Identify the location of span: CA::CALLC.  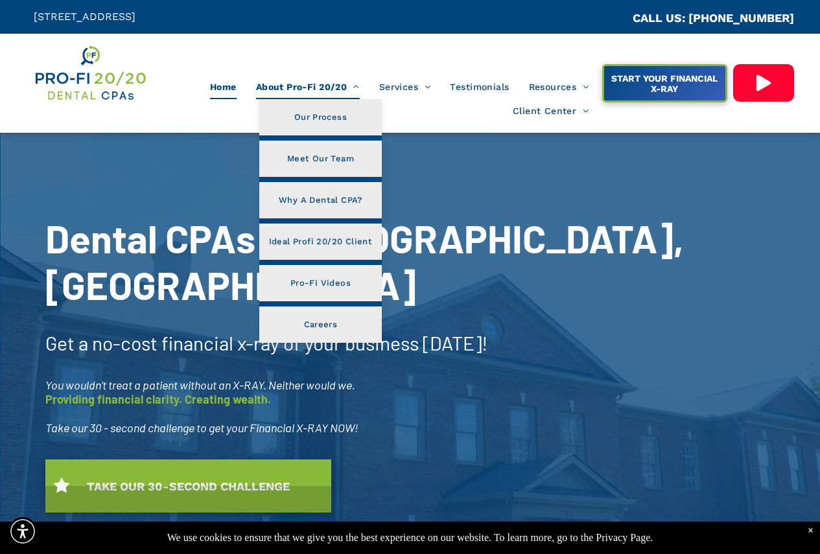
(605, 18).